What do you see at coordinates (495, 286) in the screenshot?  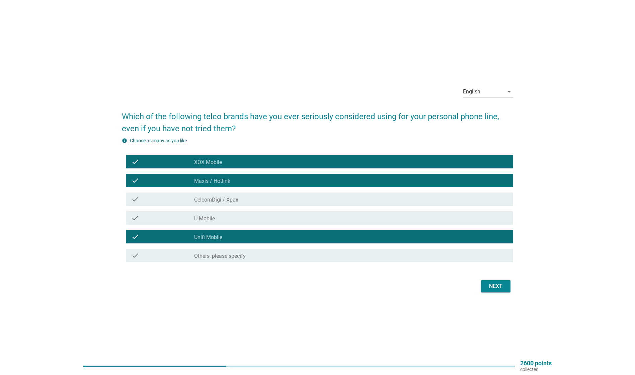 I see `div: Next` at bounding box center [495, 286].